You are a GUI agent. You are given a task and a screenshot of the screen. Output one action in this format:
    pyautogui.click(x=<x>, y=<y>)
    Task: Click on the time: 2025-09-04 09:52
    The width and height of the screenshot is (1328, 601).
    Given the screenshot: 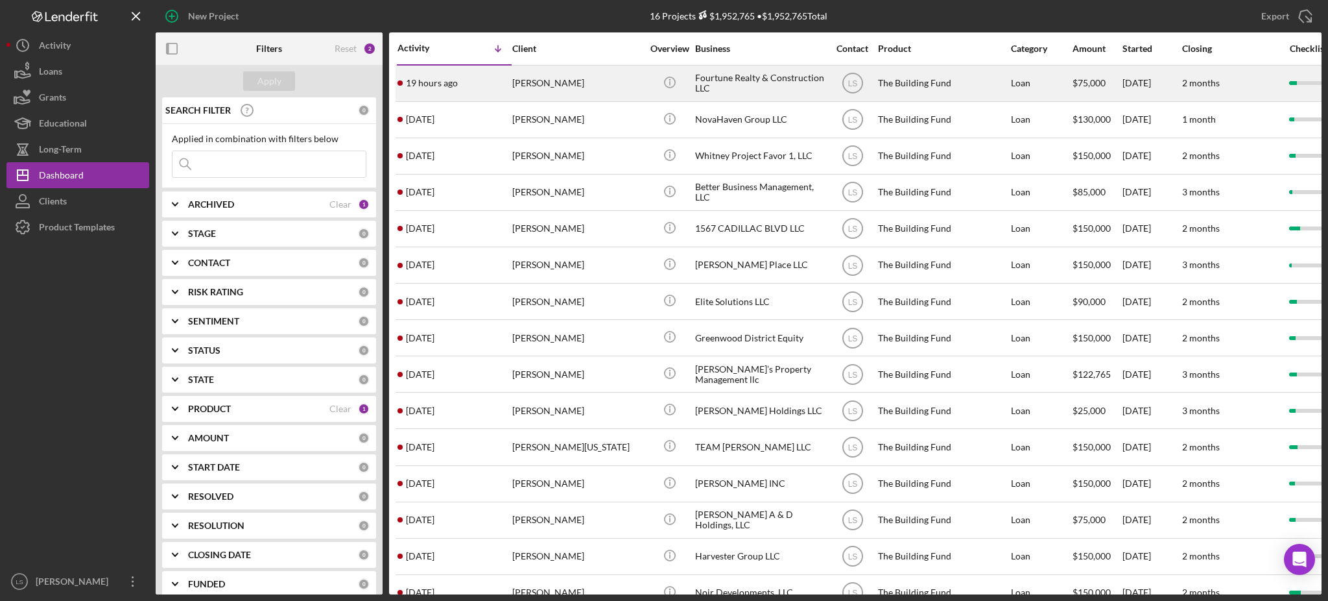 What is the action you would take?
    pyautogui.click(x=420, y=119)
    